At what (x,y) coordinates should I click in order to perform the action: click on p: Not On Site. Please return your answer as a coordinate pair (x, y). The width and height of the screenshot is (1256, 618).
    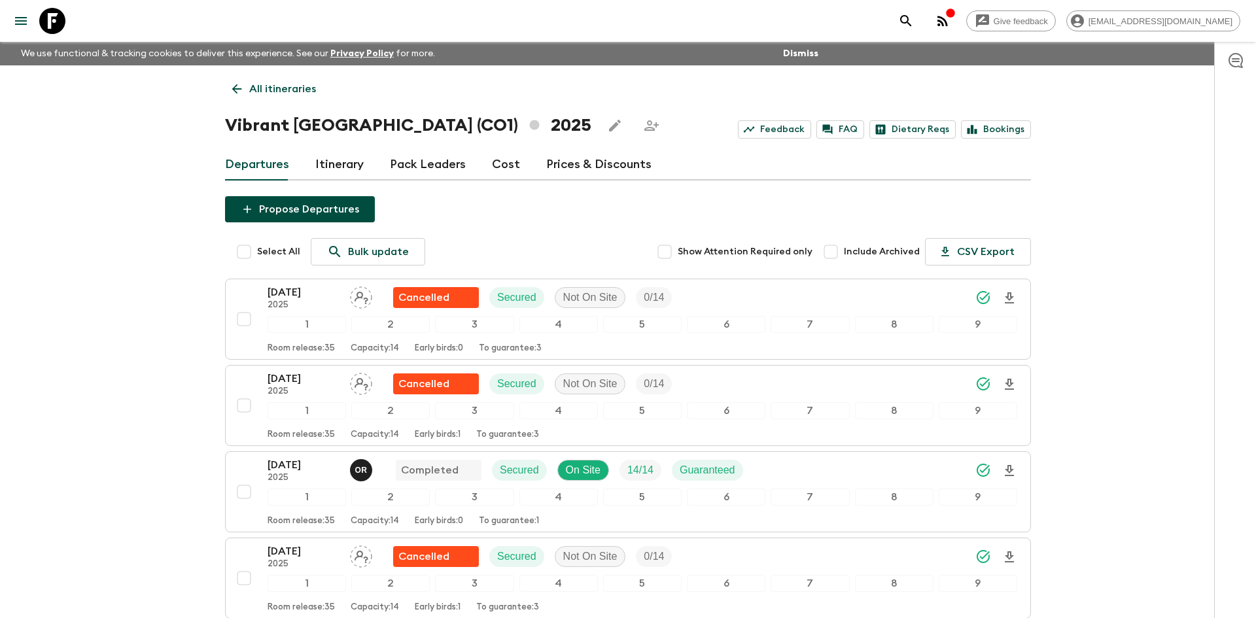
    Looking at the image, I should click on (590, 384).